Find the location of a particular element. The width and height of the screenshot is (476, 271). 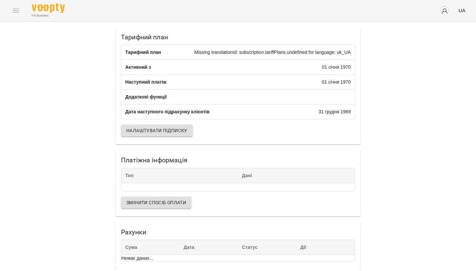

div: Наступний платіж is located at coordinates (146, 82).